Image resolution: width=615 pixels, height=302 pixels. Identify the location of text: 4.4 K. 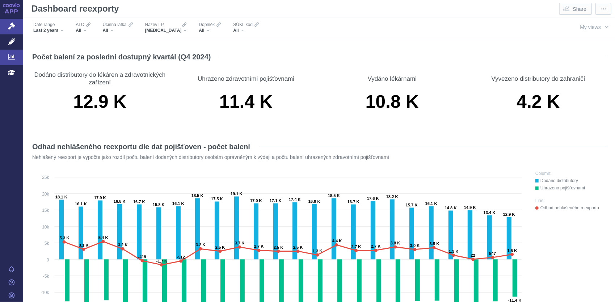
(337, 241).